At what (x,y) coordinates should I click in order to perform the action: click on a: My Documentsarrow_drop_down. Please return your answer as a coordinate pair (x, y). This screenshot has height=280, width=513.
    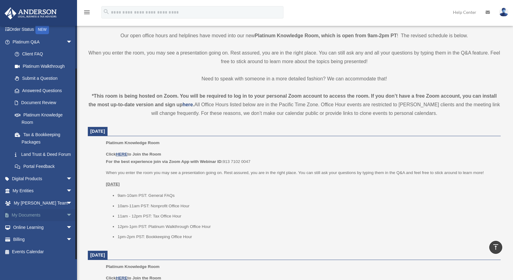
    Looking at the image, I should click on (43, 215).